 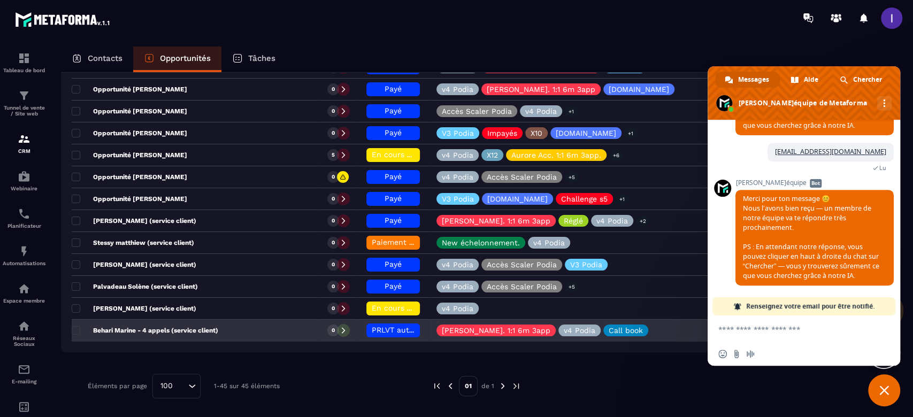 I want to click on img: email, so click(x=24, y=370).